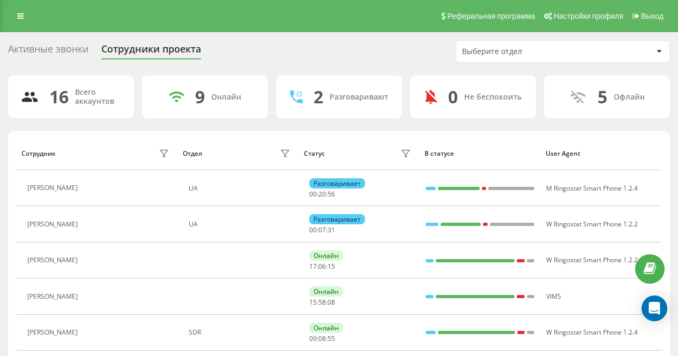  What do you see at coordinates (602, 97) in the screenshot?
I see `div: 5` at bounding box center [602, 97].